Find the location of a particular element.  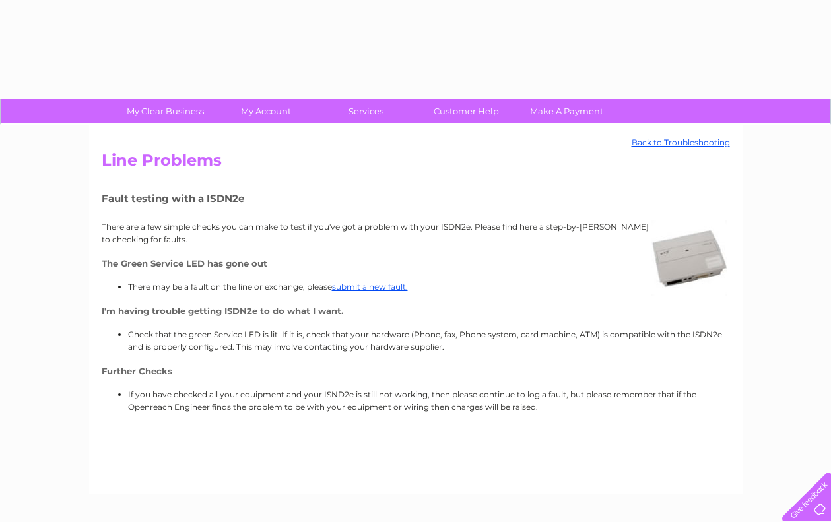

h4: The Green Service LED has gone out is located at coordinates (416, 263).